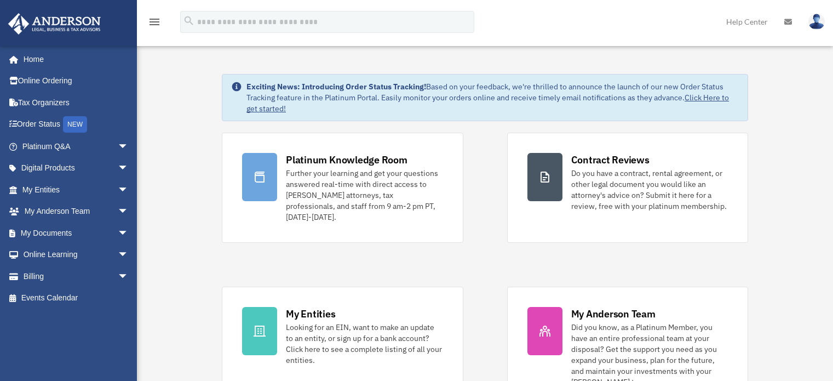  What do you see at coordinates (364, 195) in the screenshot?
I see `div: Further your learning and get your questions answered real-time with direct access to [PERSON_NAM...` at bounding box center [364, 195].